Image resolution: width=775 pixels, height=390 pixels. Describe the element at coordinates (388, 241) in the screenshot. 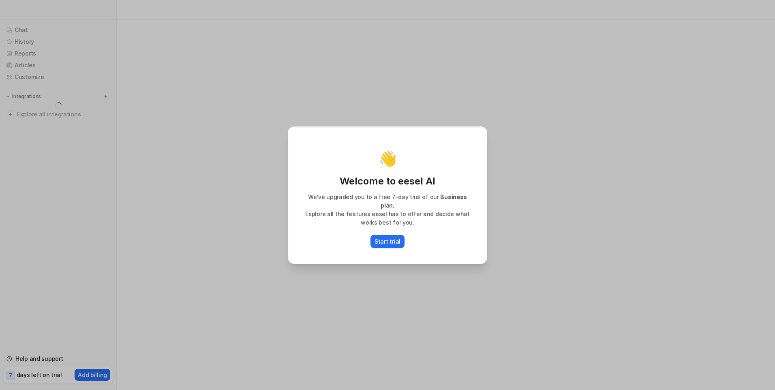

I see `p: Start trial` at that location.